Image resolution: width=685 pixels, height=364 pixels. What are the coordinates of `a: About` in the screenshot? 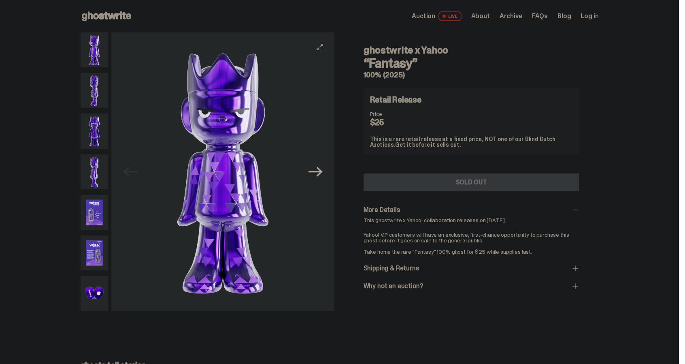 It's located at (481, 16).